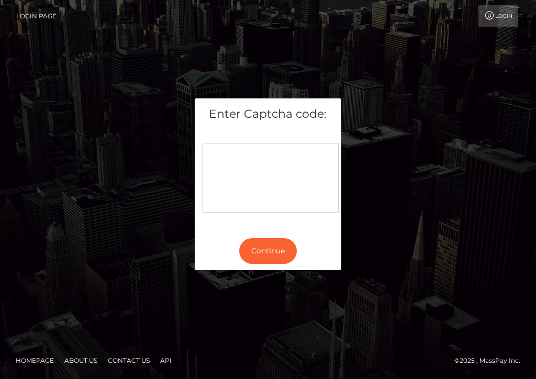  What do you see at coordinates (268, 251) in the screenshot?
I see `button: Continue` at bounding box center [268, 251].